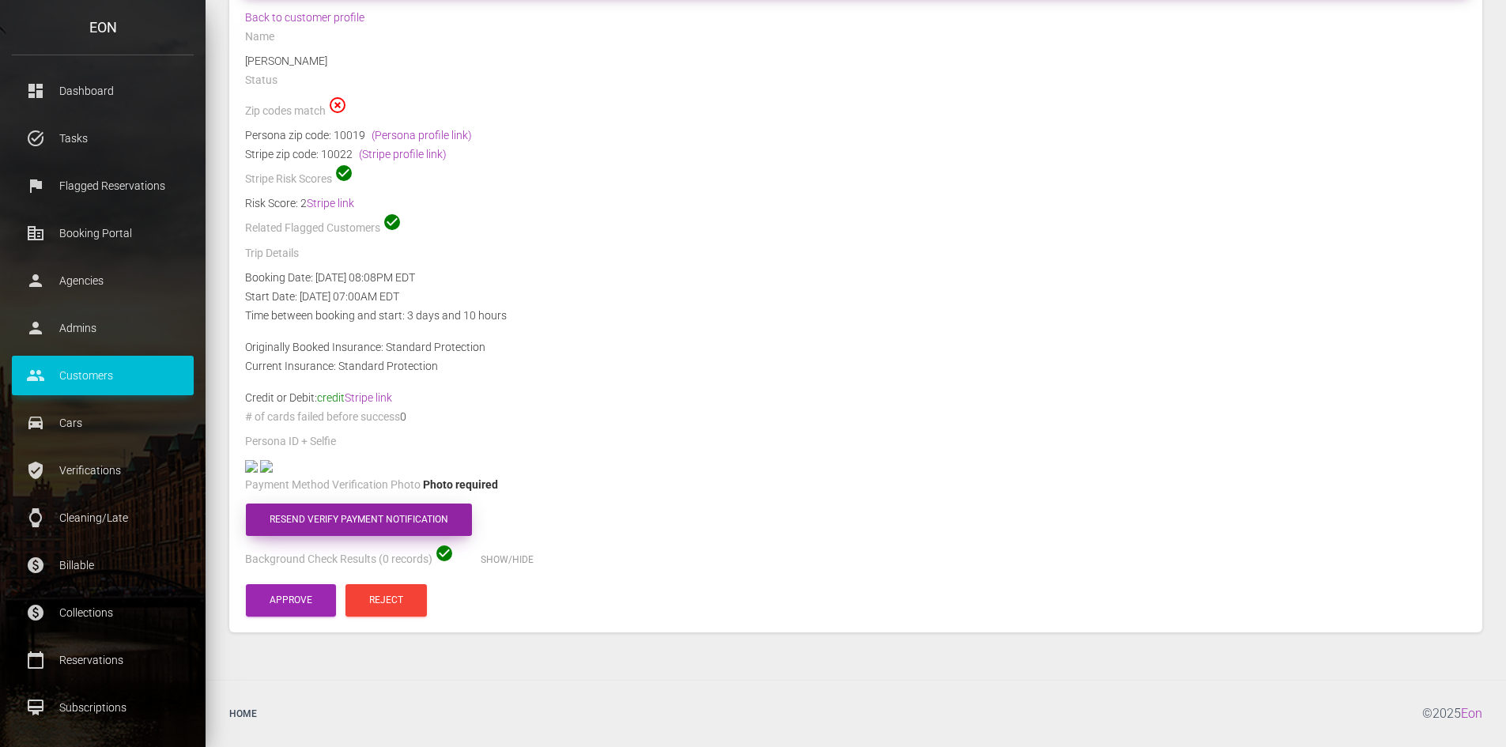 The height and width of the screenshot is (747, 1506). What do you see at coordinates (103, 423) in the screenshot?
I see `p: Cars` at bounding box center [103, 423].